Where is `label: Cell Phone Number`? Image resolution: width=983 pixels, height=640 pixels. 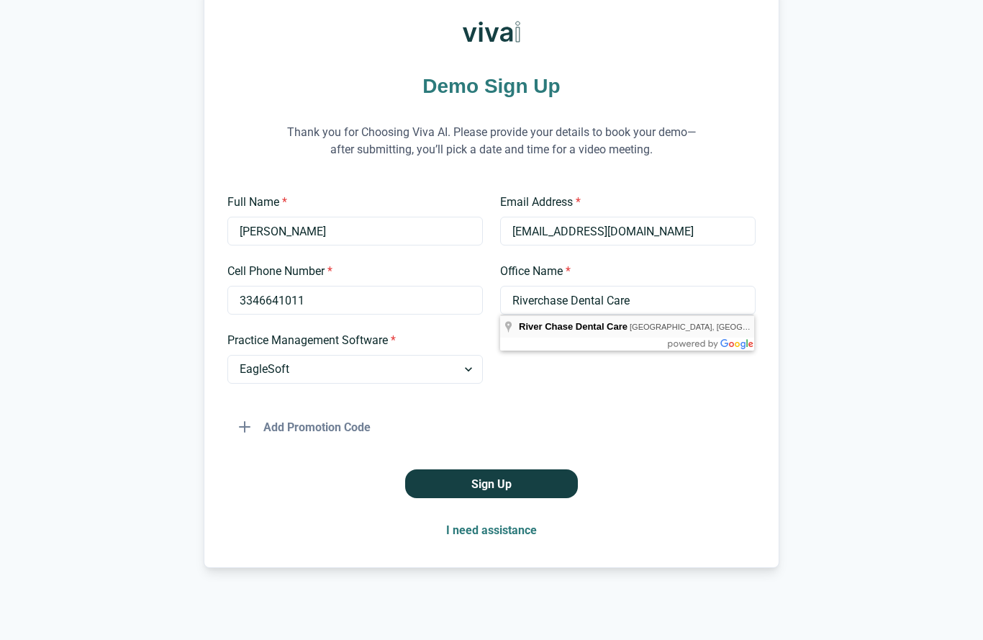
label: Cell Phone Number is located at coordinates (351, 271).